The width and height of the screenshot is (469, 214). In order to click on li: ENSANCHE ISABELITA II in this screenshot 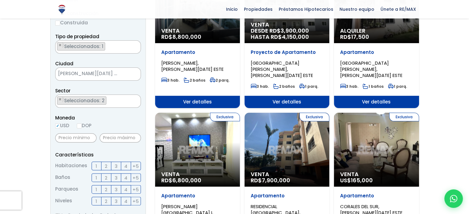, I will do `click(82, 100)`.